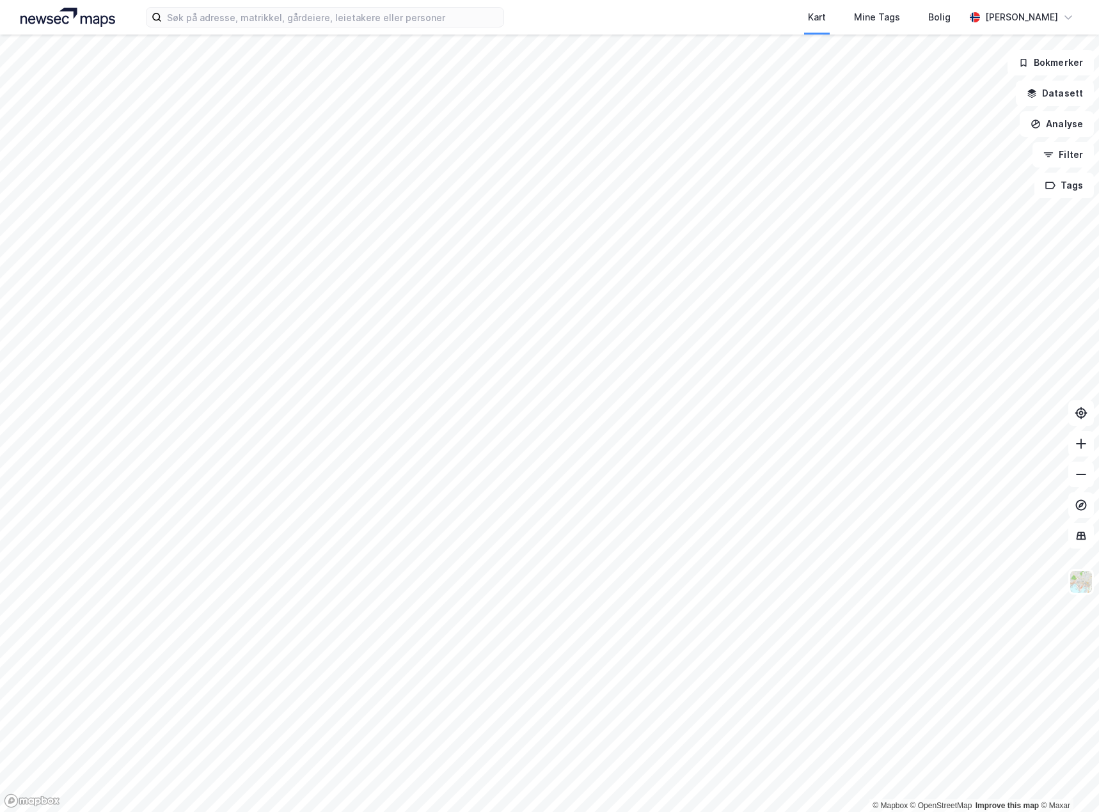 Image resolution: width=1099 pixels, height=812 pixels. What do you see at coordinates (941, 806) in the screenshot?
I see `a: OpenStreetMap` at bounding box center [941, 806].